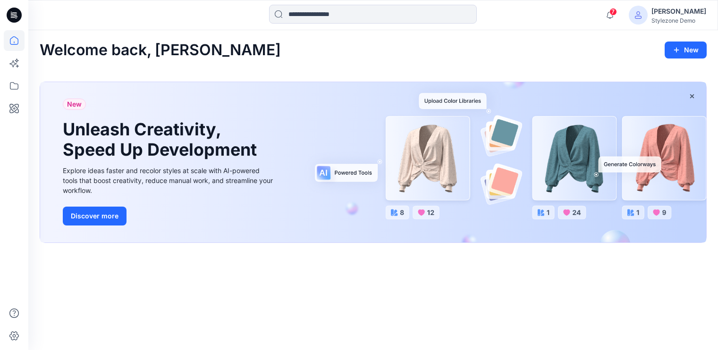 The width and height of the screenshot is (718, 350). I want to click on a: Discover more, so click(169, 216).